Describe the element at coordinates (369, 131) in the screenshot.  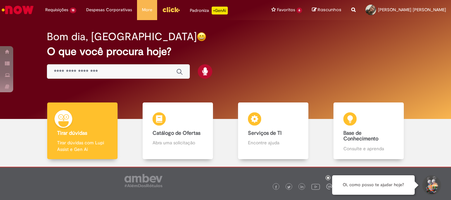
I see `a: Base de Conhecimento Consulte e aprenda` at that location.